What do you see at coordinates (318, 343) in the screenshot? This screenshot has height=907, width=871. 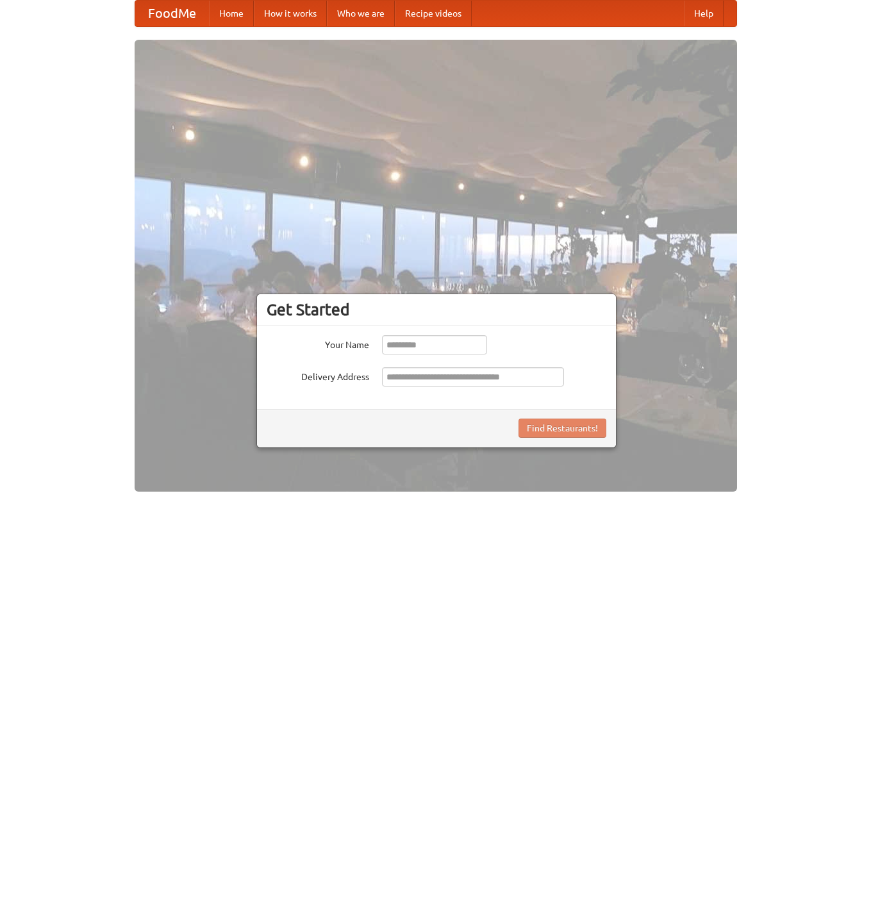 I see `label: Your Name` at bounding box center [318, 343].